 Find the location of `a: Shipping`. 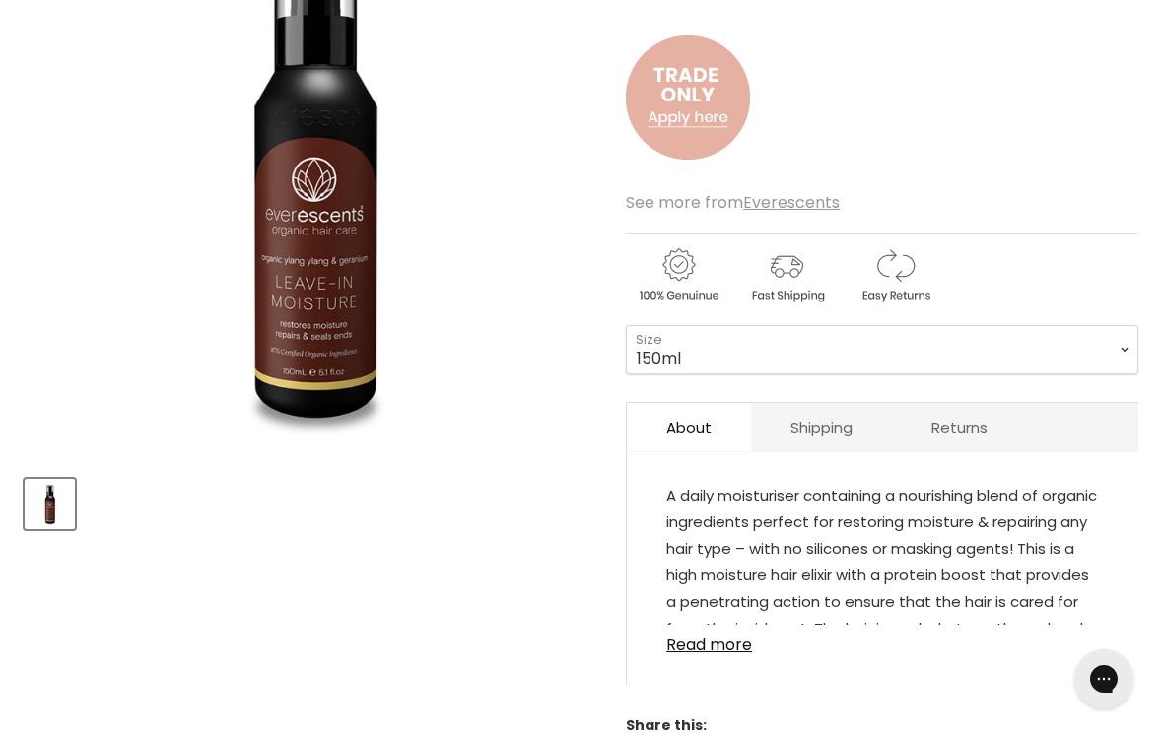

a: Shipping is located at coordinates (821, 427).